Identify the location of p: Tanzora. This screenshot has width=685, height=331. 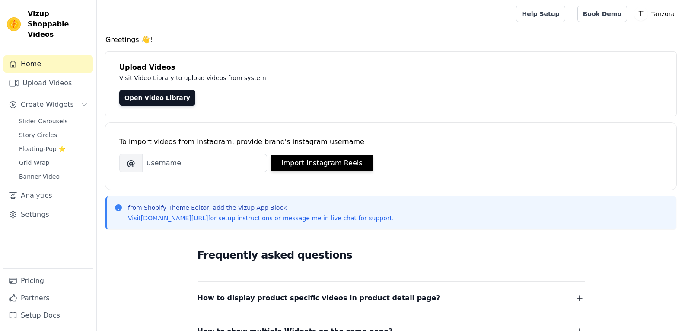
(663, 14).